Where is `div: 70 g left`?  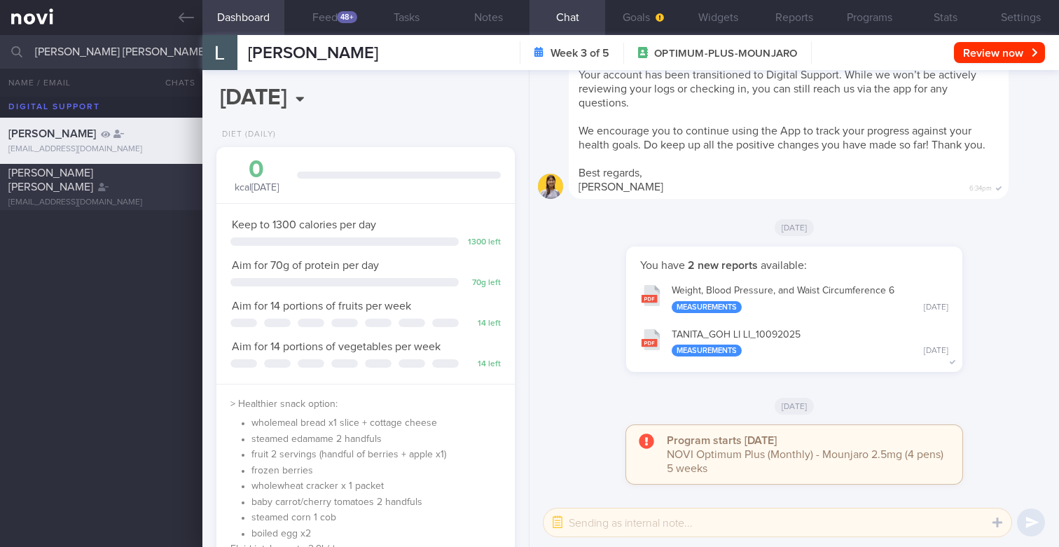
div: 70 g left is located at coordinates (483, 283).